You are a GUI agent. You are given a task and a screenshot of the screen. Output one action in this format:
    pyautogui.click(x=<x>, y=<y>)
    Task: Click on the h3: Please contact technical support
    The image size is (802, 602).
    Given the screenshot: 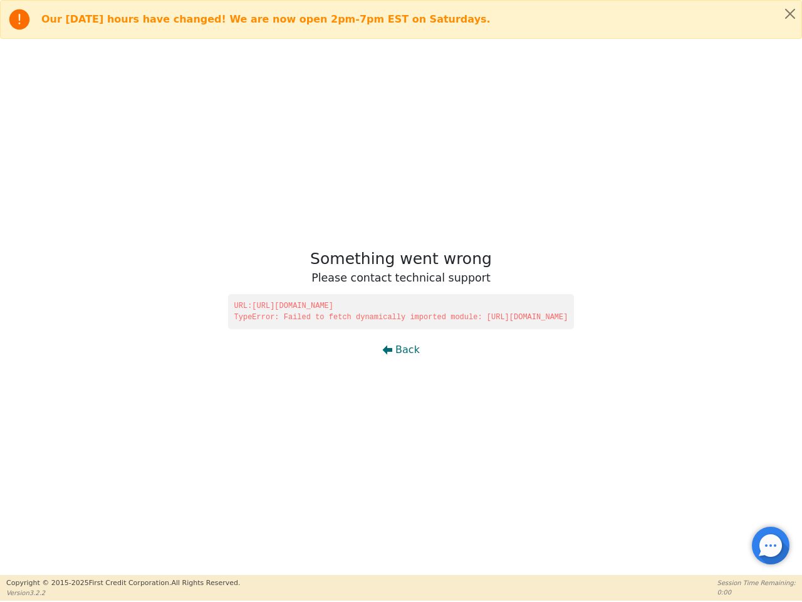 What is the action you would take?
    pyautogui.click(x=401, y=278)
    